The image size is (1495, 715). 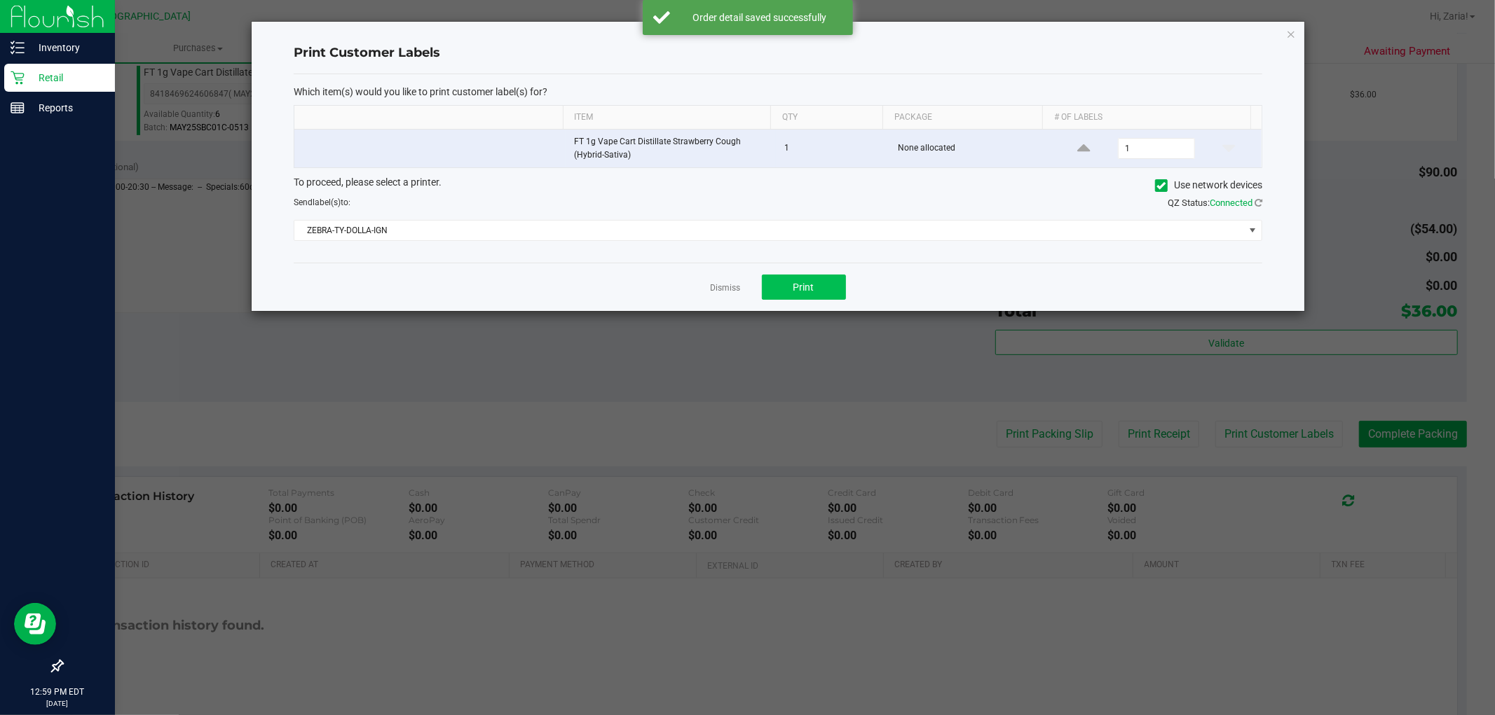 What do you see at coordinates (804, 287) in the screenshot?
I see `button: Print` at bounding box center [804, 287].